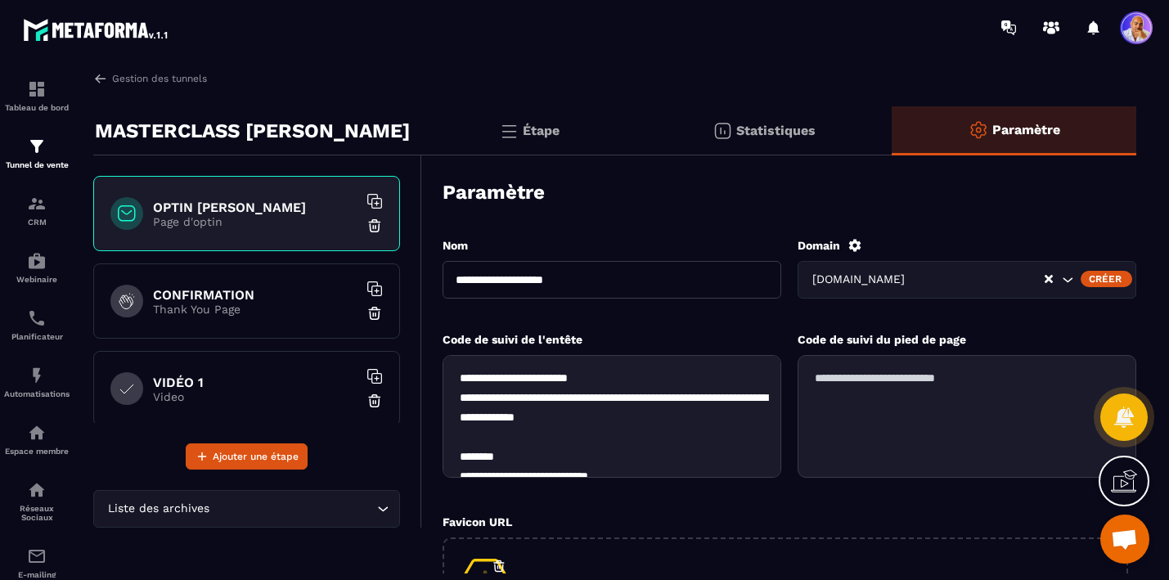 The width and height of the screenshot is (1169, 580). I want to click on label: Favicon URL, so click(477, 522).